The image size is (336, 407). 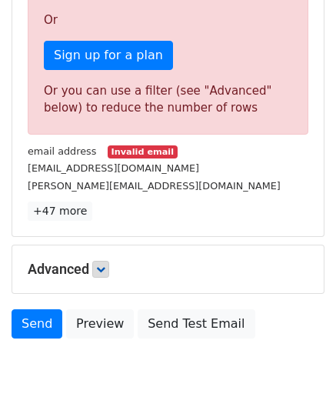 What do you see at coordinates (108, 55) in the screenshot?
I see `a: Sign up for a plan` at bounding box center [108, 55].